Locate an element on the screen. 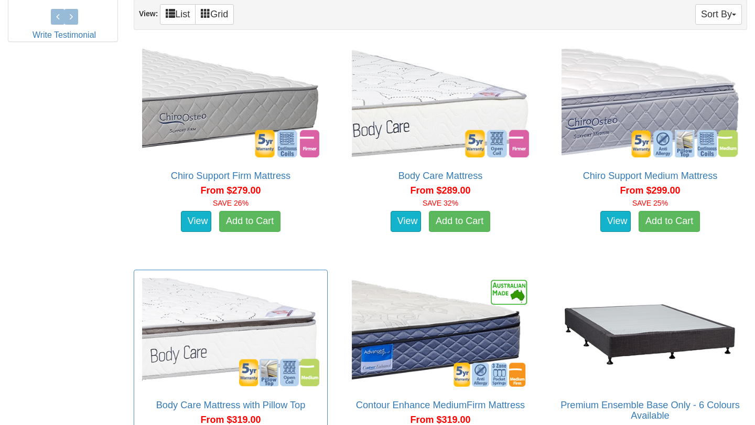 The image size is (755, 425). span: From $299.00 is located at coordinates (650, 190).